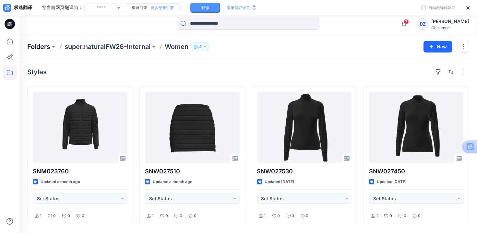  I want to click on a: SNM023760, so click(80, 128).